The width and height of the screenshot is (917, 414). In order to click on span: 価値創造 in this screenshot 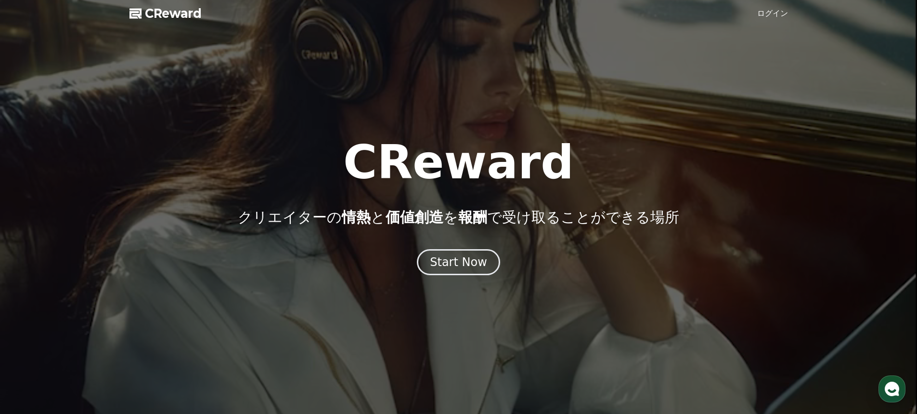, I will do `click(414, 217)`.